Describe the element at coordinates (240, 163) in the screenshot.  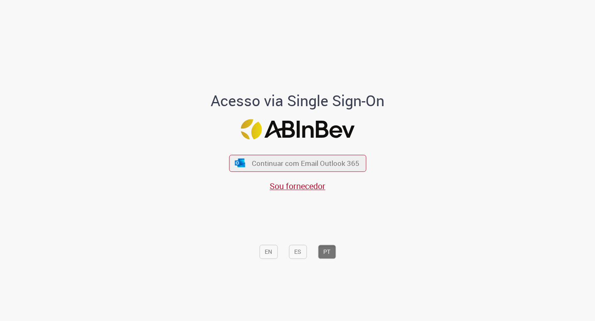
I see `img: ícone Azure/Microsoft 360` at that location.